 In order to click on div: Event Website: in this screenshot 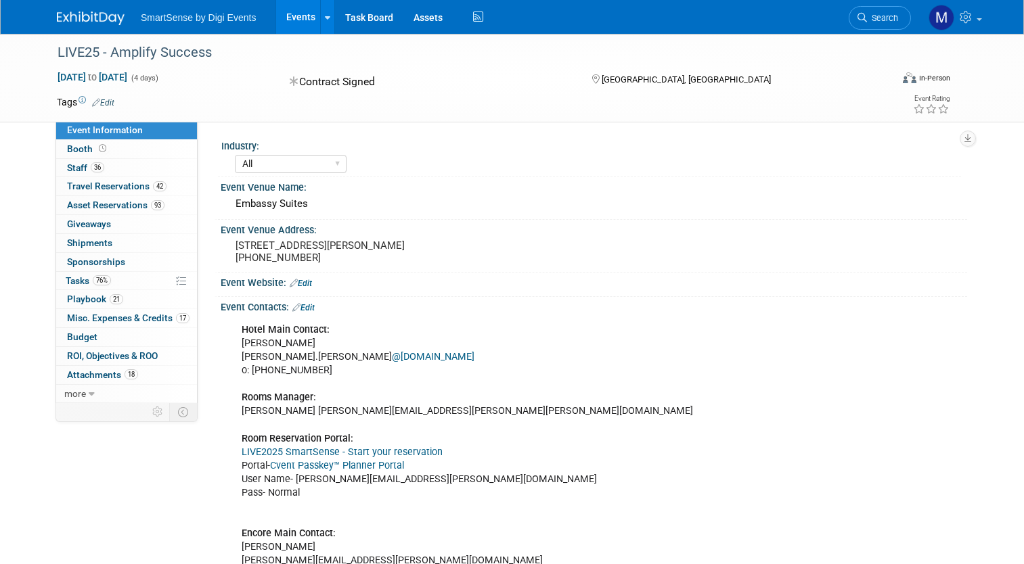, I will do `click(593, 282)`.